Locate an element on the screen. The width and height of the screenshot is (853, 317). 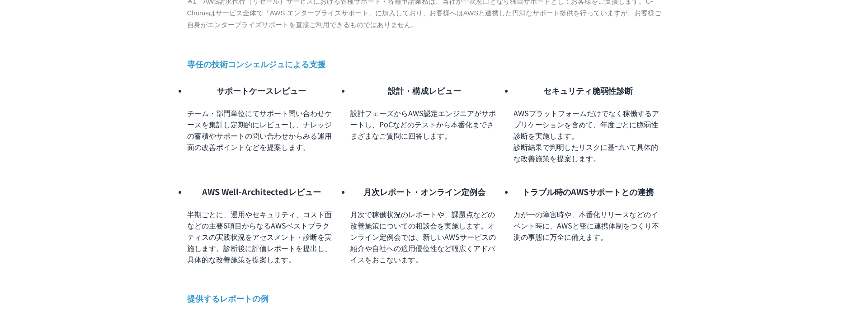
p: AWS Well-Architectedレビュー is located at coordinates (261, 192).